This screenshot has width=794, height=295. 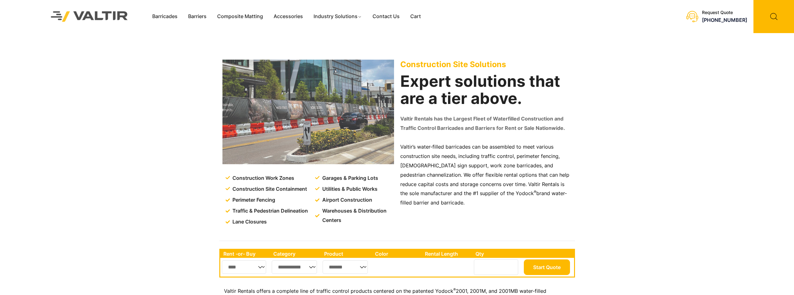 What do you see at coordinates (447, 254) in the screenshot?
I see `th: Rental Length` at bounding box center [447, 254].